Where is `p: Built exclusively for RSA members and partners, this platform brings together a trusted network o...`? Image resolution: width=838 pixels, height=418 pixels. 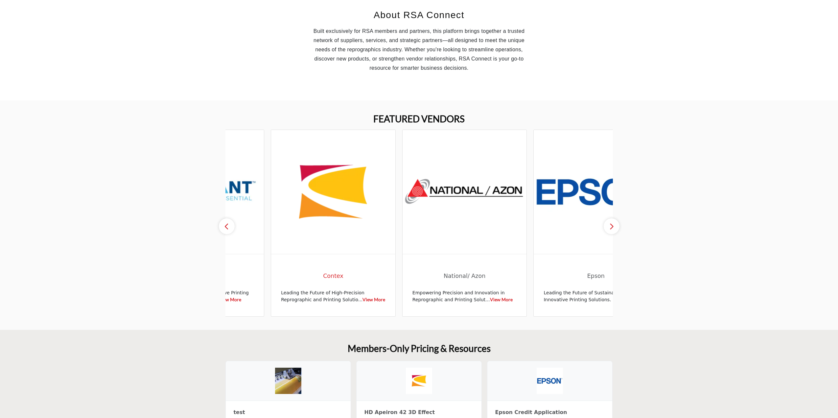
p: Built exclusively for RSA members and partners, this platform brings together a trusted network o... is located at coordinates (419, 50).